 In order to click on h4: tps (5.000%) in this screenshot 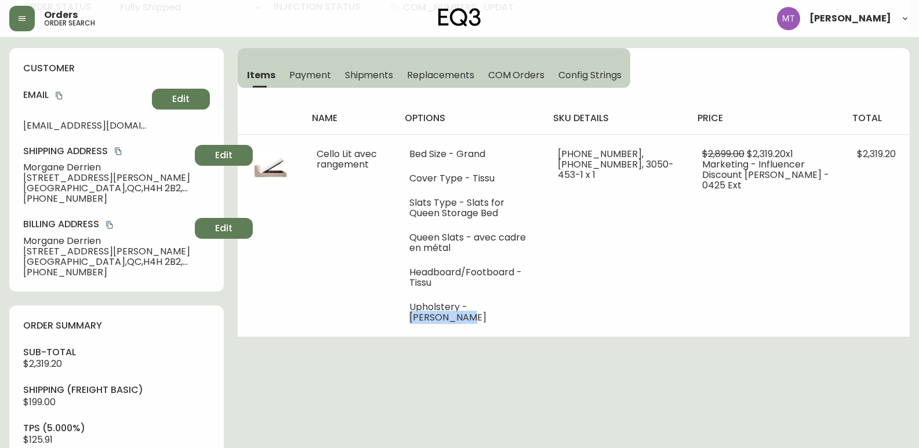, I will do `click(117, 429)`.